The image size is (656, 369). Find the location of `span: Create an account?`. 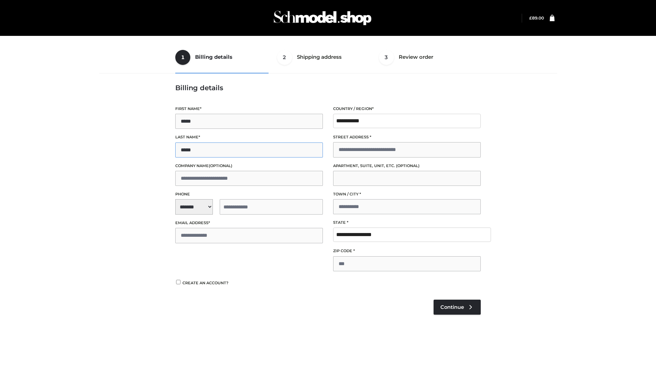

span: Create an account? is located at coordinates (205, 283).